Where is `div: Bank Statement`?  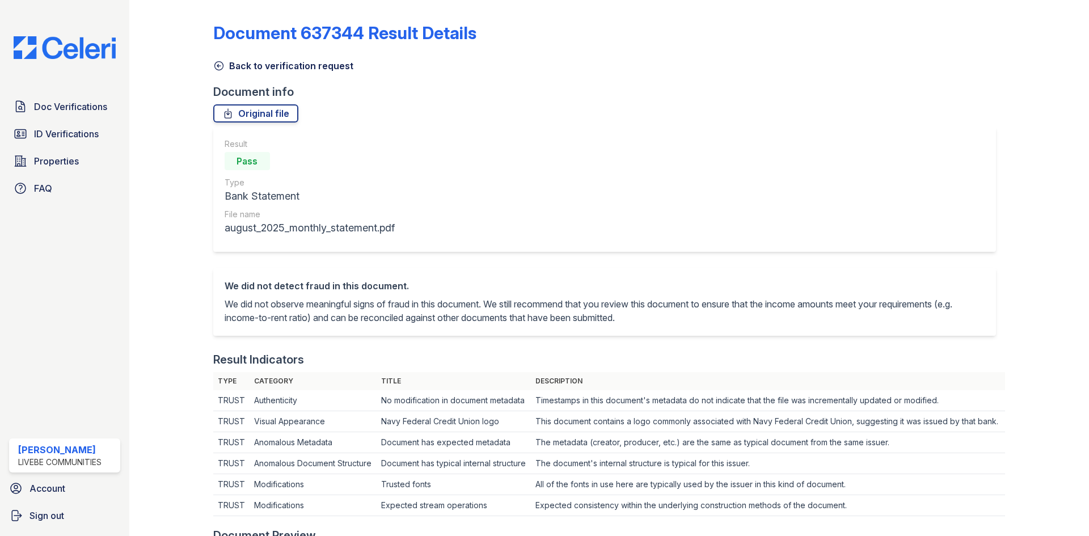
div: Bank Statement is located at coordinates (310, 196).